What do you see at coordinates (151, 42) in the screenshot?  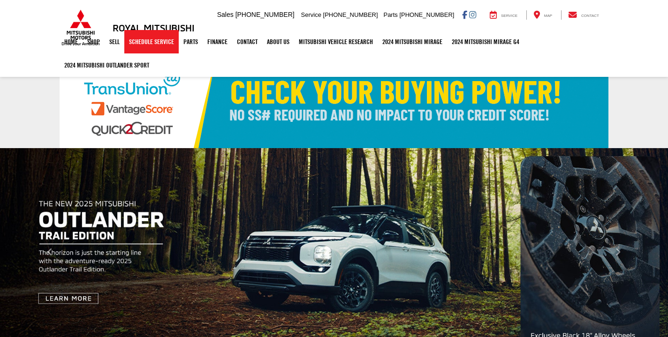 I see `a: Schedule Service: Opens in a new tab` at bounding box center [151, 42].